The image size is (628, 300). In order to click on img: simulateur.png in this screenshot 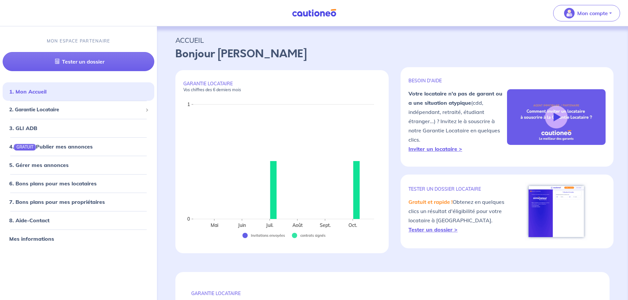, I will do `click(556, 212)`.